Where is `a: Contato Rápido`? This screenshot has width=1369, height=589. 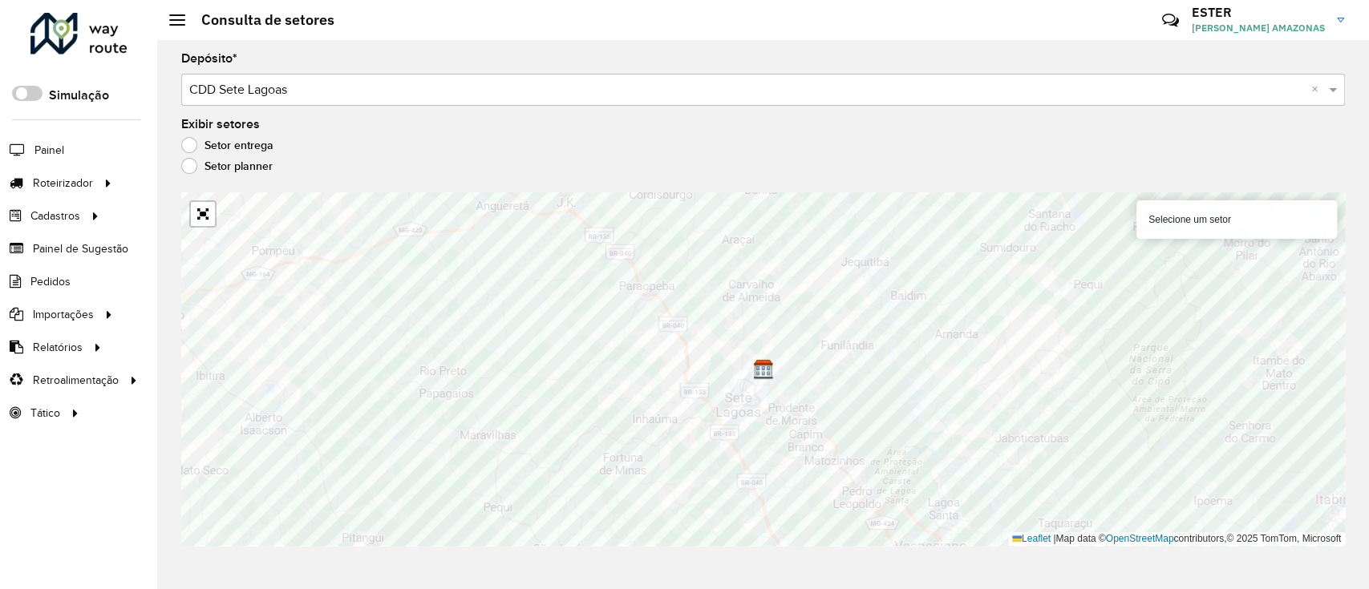 a: Contato Rápido is located at coordinates (1170, 20).